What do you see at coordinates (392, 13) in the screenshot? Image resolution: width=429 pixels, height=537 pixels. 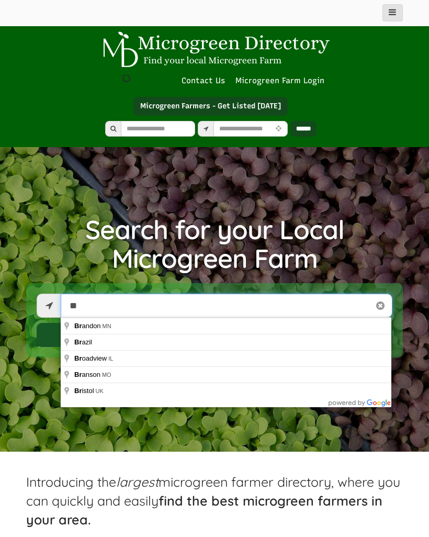 I see `button: main_menu` at bounding box center [392, 13].